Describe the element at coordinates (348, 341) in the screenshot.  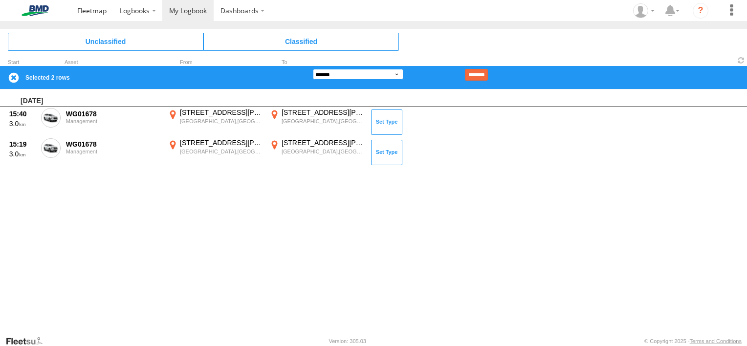
I see `div: Version: 305.03` at that location.